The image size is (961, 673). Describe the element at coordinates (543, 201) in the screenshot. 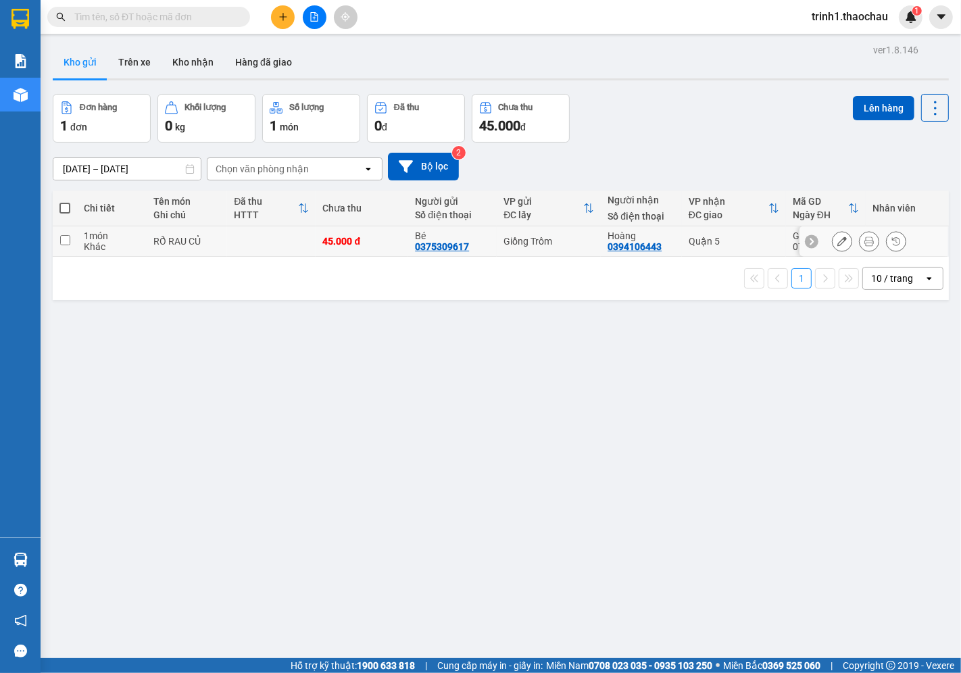

I see `div: VP gửi` at that location.